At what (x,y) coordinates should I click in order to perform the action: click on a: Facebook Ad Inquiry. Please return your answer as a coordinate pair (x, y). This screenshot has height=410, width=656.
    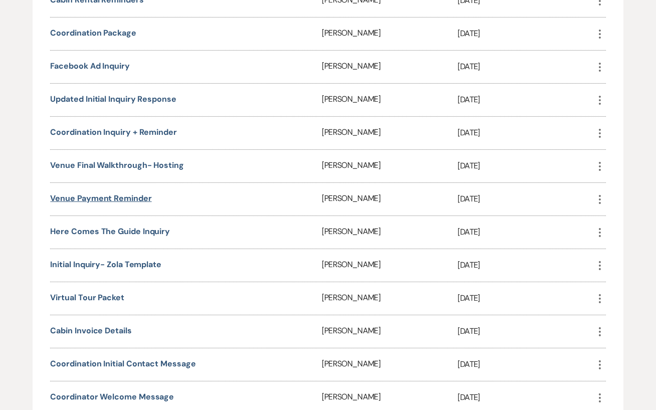
    Looking at the image, I should click on (90, 66).